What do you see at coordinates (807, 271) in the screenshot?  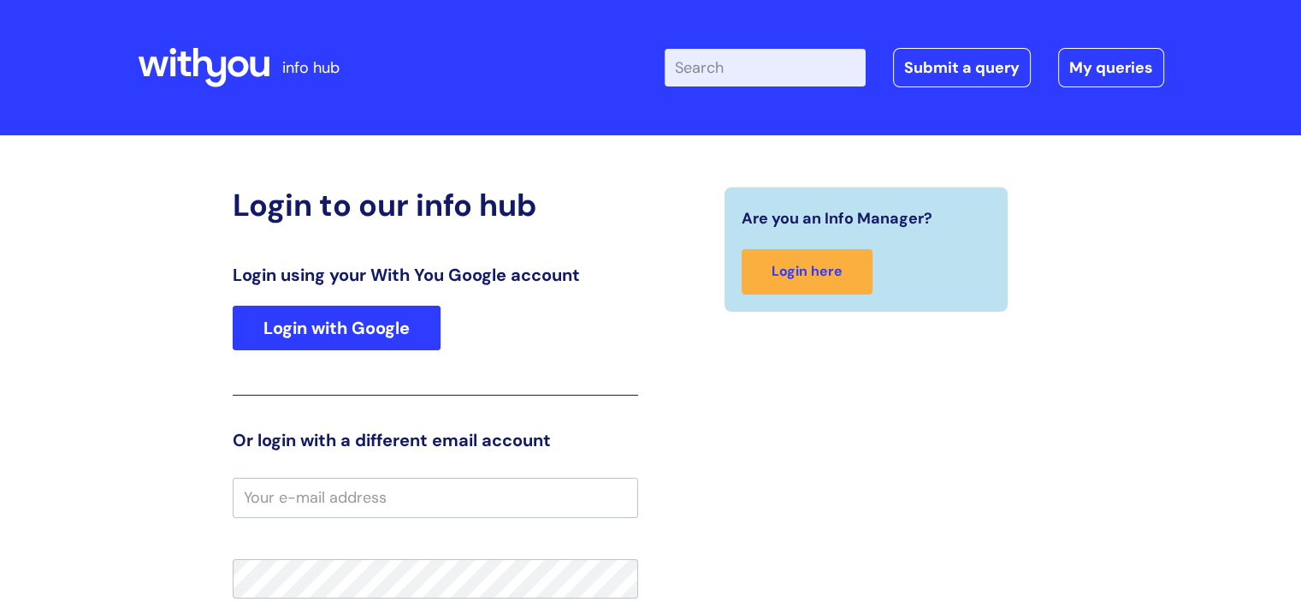 I see `a: Login here` at bounding box center [807, 271].